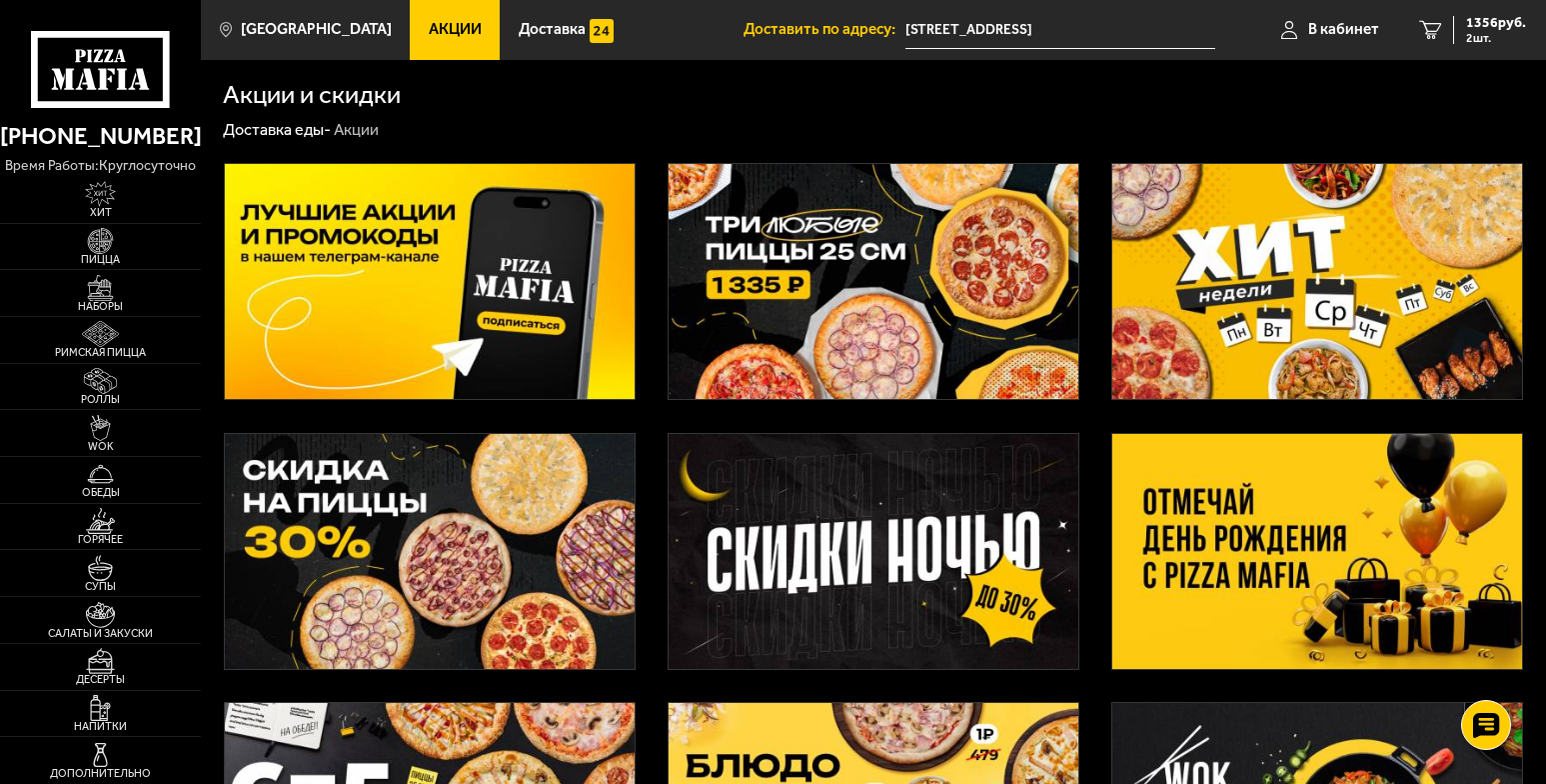  Describe the element at coordinates (312, 95) in the screenshot. I see `h1: Акции и скидки` at that location.